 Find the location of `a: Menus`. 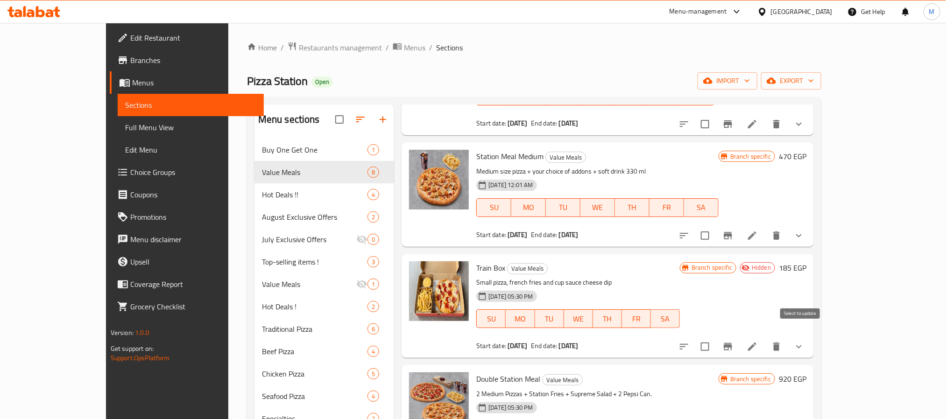

a: Menus is located at coordinates (409, 48).